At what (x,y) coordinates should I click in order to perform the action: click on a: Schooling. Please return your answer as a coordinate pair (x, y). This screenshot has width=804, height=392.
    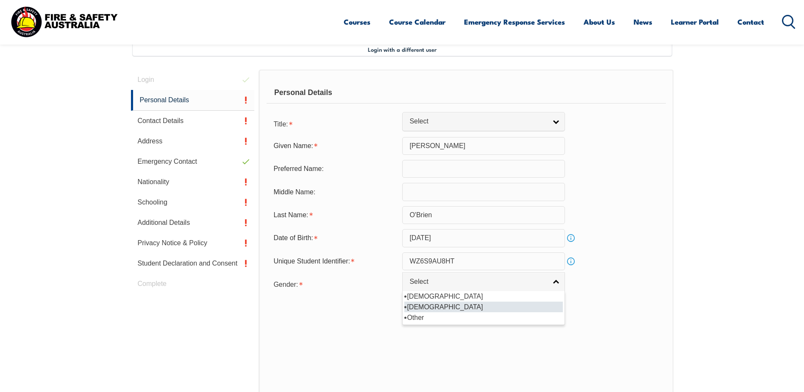
    Looking at the image, I should click on (193, 202).